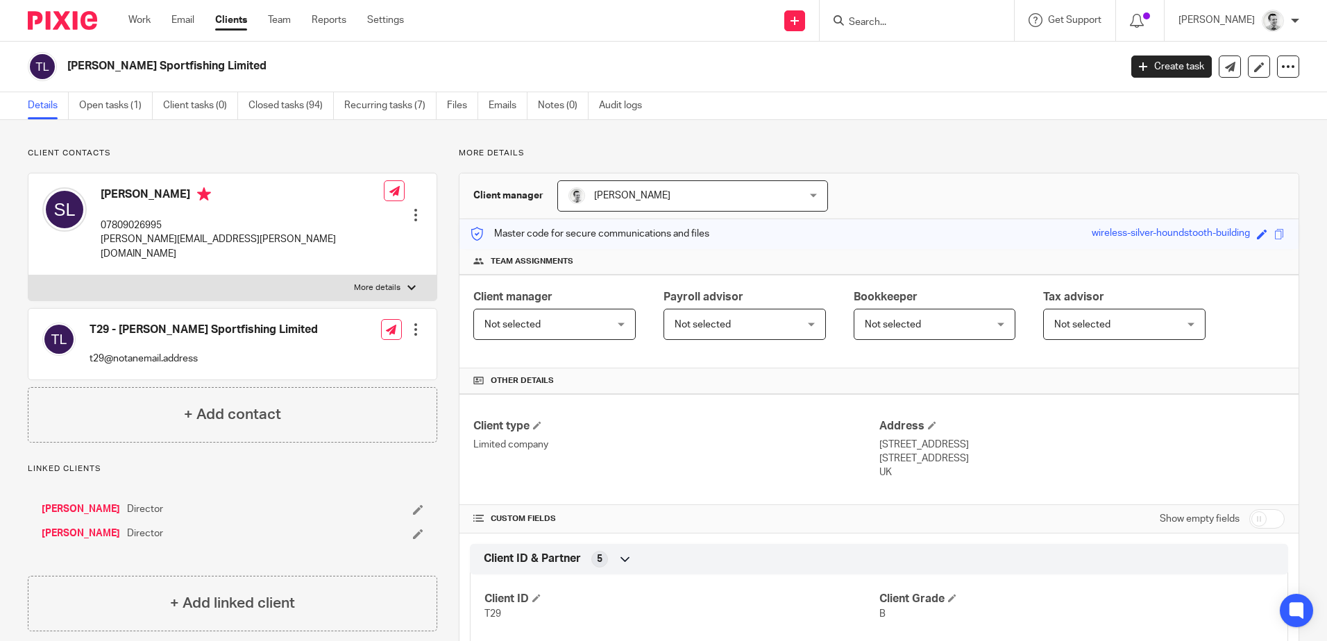 The image size is (1327, 641). What do you see at coordinates (201, 106) in the screenshot?
I see `a: Client tasks (0)` at bounding box center [201, 106].